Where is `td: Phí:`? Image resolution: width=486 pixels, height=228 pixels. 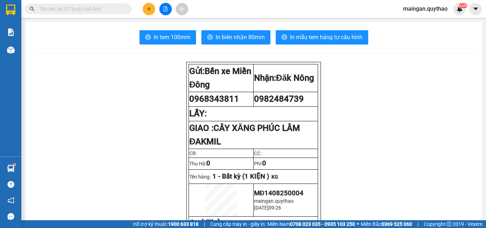 td: Phí: is located at coordinates (286, 164).